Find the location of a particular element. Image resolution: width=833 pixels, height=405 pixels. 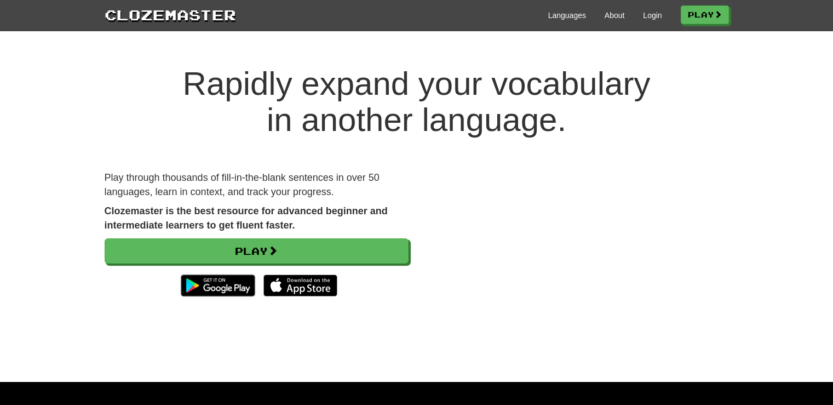

strong: Clozemaster is the best resource for advanced beginner and intermediate learners to get fluent fa... is located at coordinates (246, 218).